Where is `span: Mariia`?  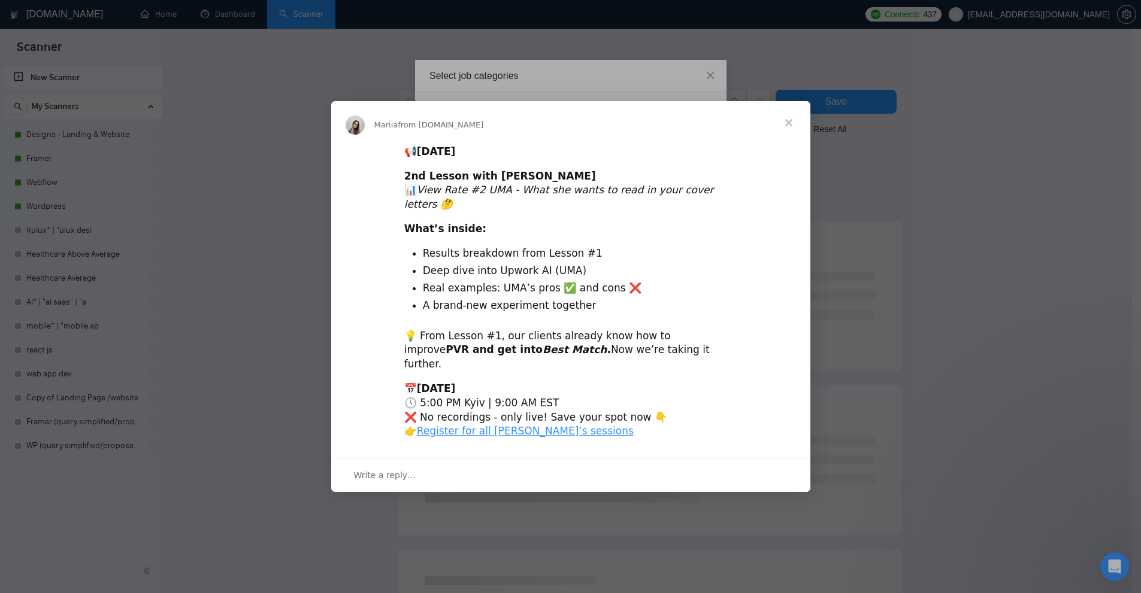 span: Mariia is located at coordinates (386, 125).